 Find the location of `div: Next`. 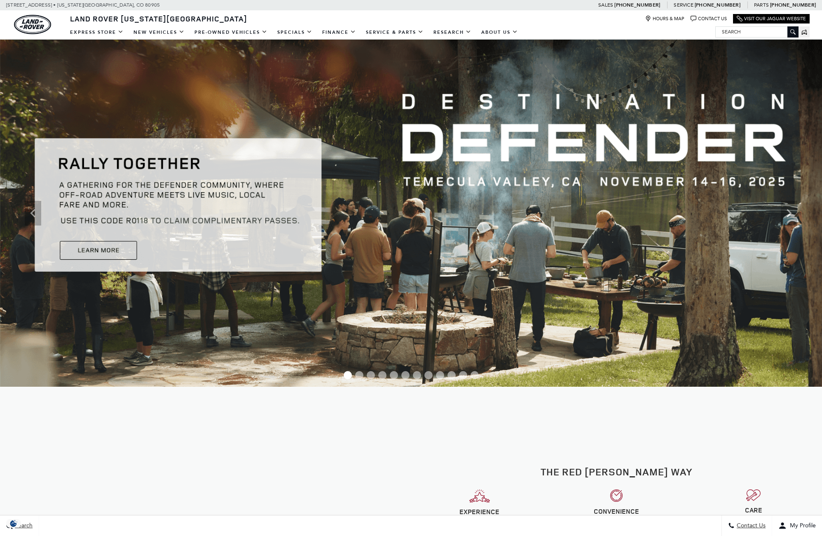

div: Next is located at coordinates (789, 213).